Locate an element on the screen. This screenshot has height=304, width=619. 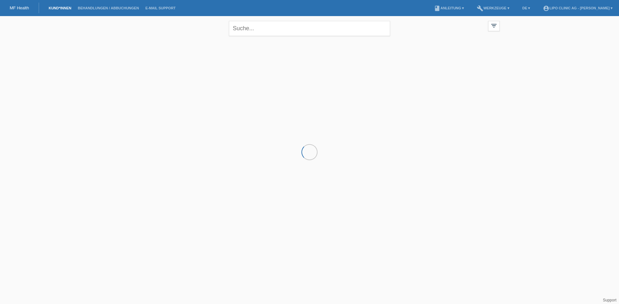
i: account_circle is located at coordinates (546, 8).